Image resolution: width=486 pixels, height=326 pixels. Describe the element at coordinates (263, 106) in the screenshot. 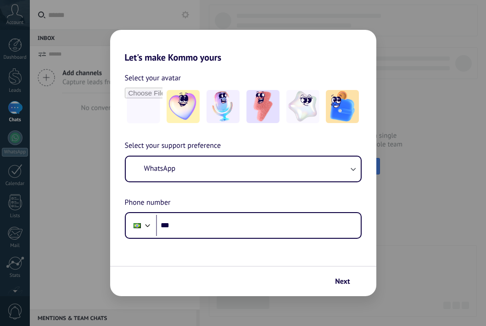

I see `img: -3.jpeg` at that location.